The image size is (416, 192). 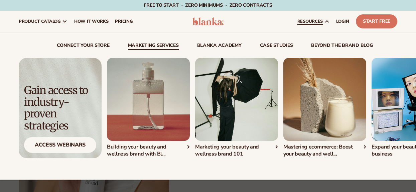 What do you see at coordinates (60, 108) in the screenshot?
I see `div: Gain access to industry-proven strategies` at bounding box center [60, 108].